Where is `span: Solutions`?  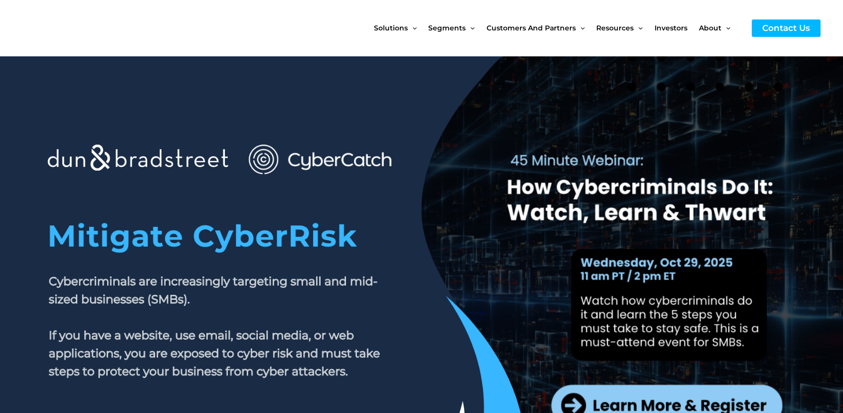 span: Solutions is located at coordinates (391, 28).